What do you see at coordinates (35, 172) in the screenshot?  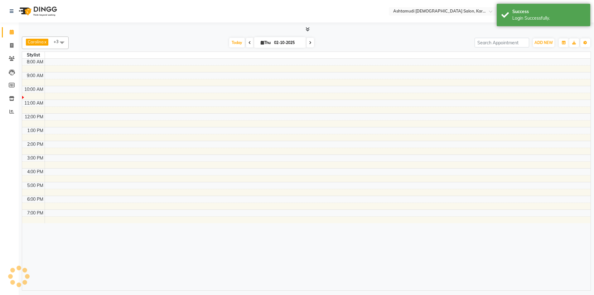 I see `div: 4:00 PM` at bounding box center [35, 172].